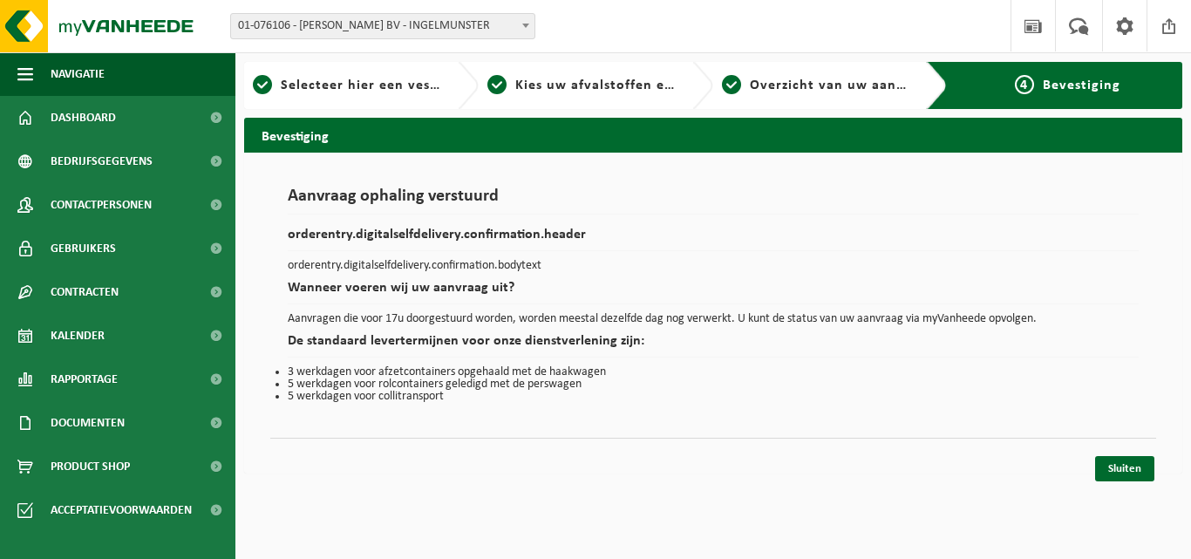 Image resolution: width=1191 pixels, height=559 pixels. What do you see at coordinates (635, 85) in the screenshot?
I see `span: Kies uw afvalstoffen en recipiënten` at bounding box center [635, 85].